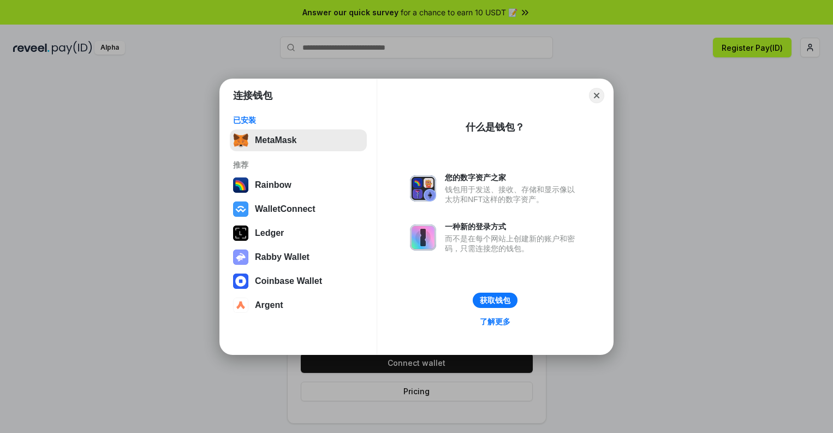  I want to click on img: svg+xml,%3Csvg%20fill%3D%22none%22%20height%3D%2233%22%20viewBox%3D%220%200%2035%2033%22%20width%..., so click(241, 140).